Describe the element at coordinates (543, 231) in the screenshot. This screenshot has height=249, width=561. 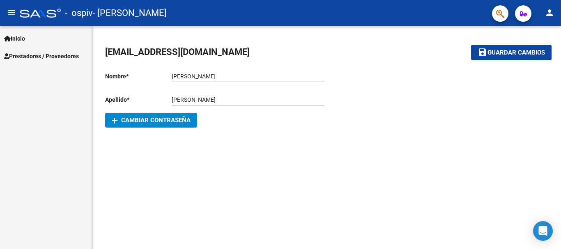
I see `div: Open Intercom Messenger` at that location.